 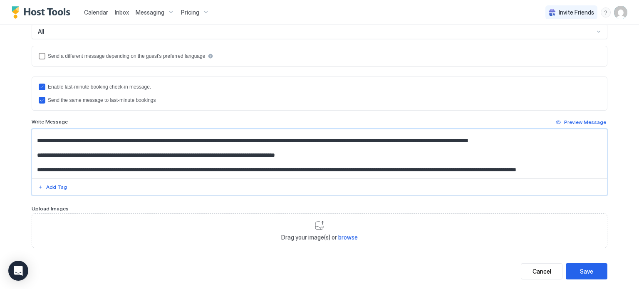 What do you see at coordinates (585, 122) in the screenshot?
I see `div: Preview Message` at bounding box center [585, 122].